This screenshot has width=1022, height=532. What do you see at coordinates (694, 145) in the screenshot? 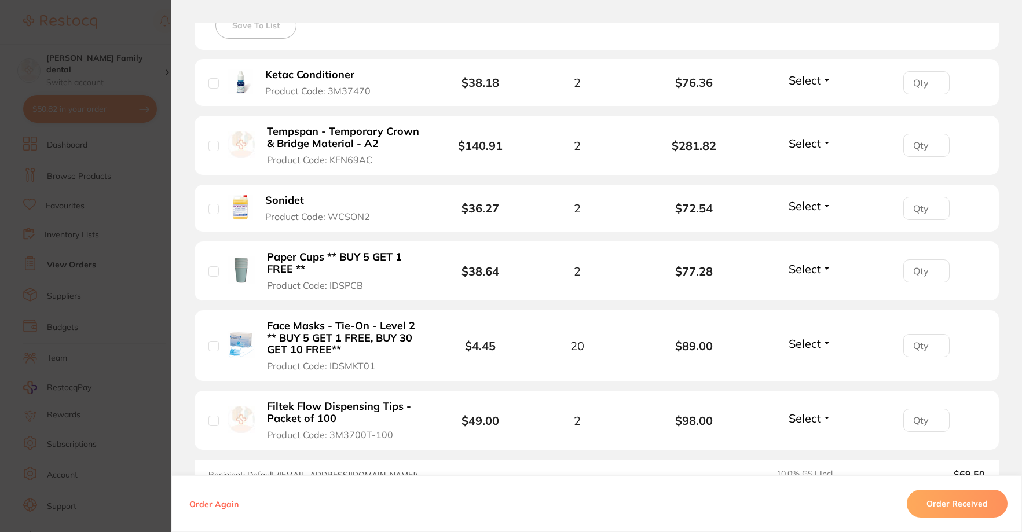
I see `b: $281.82` at bounding box center [694, 145].